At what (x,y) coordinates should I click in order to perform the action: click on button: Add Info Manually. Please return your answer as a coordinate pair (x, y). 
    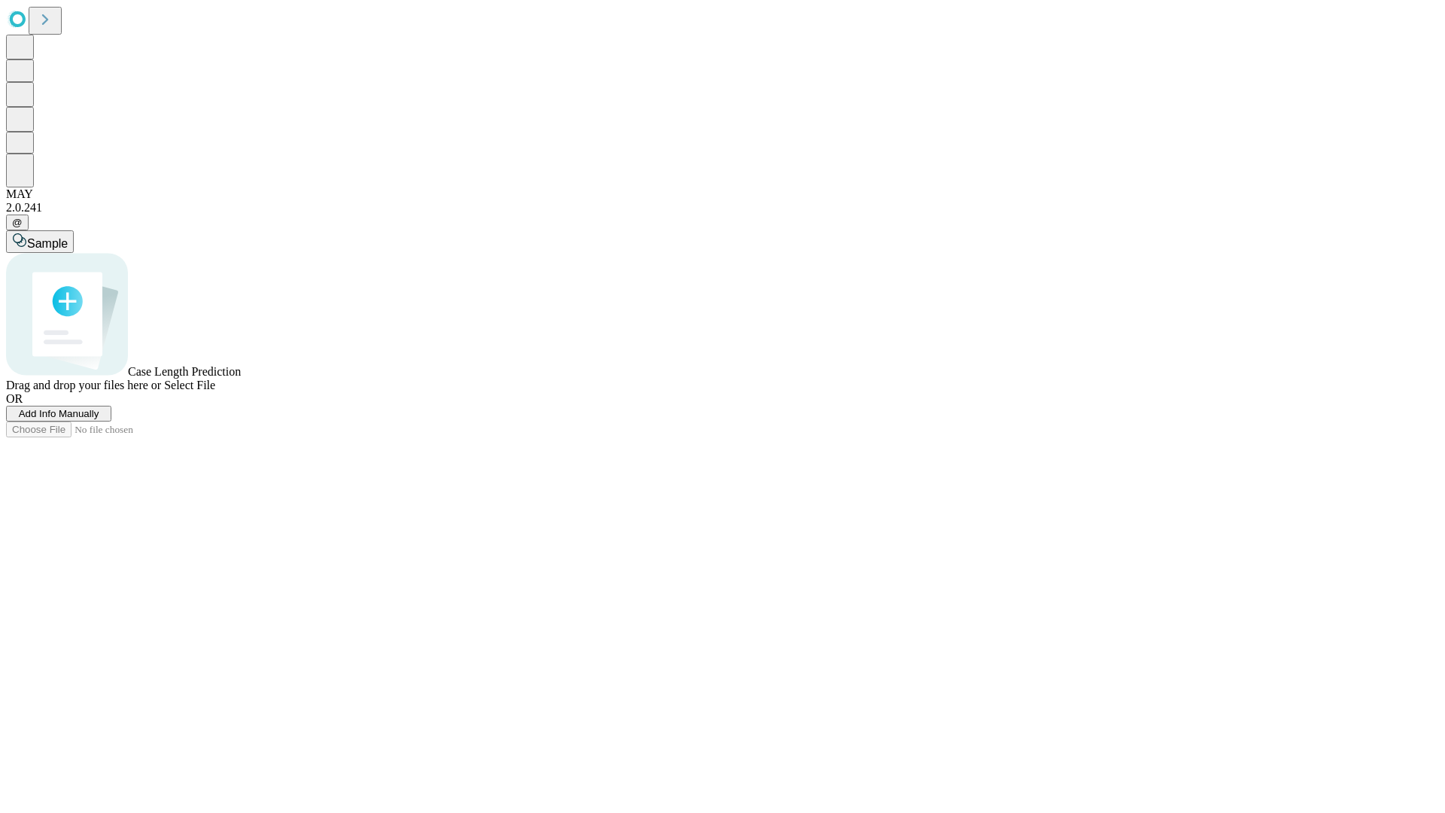
    Looking at the image, I should click on (59, 413).